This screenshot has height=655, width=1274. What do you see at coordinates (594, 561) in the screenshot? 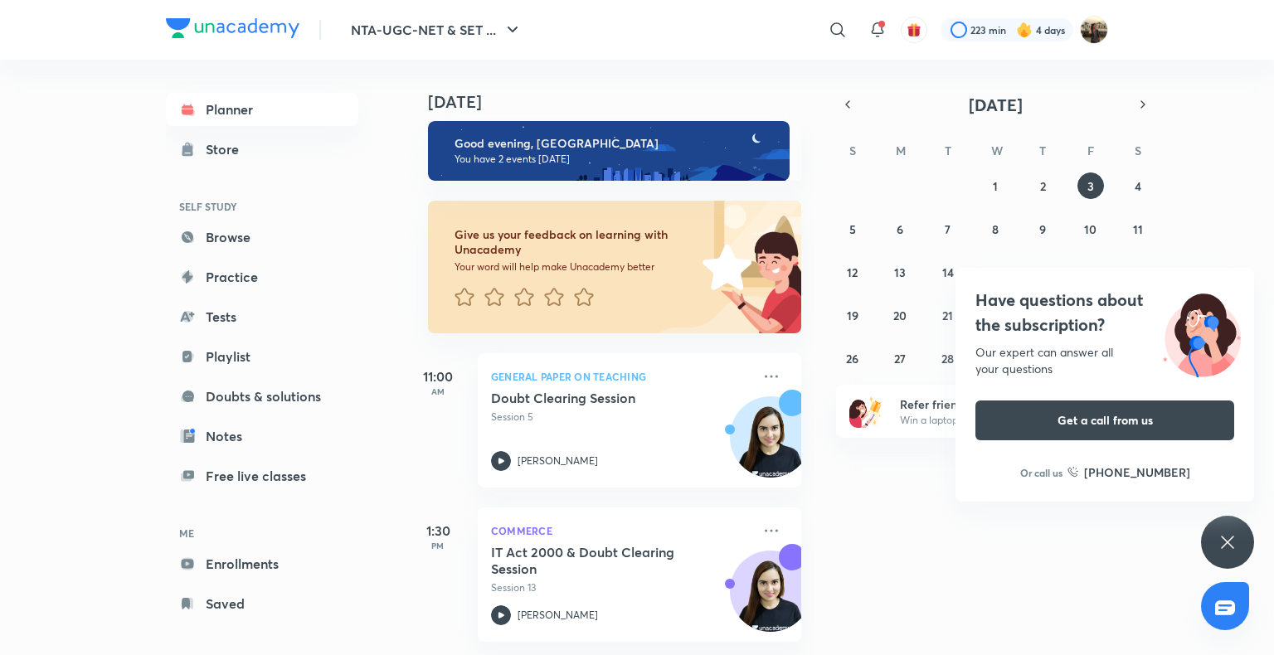
I see `h5: IT Act 2000 & Doubt Clearing Session` at bounding box center [594, 561].